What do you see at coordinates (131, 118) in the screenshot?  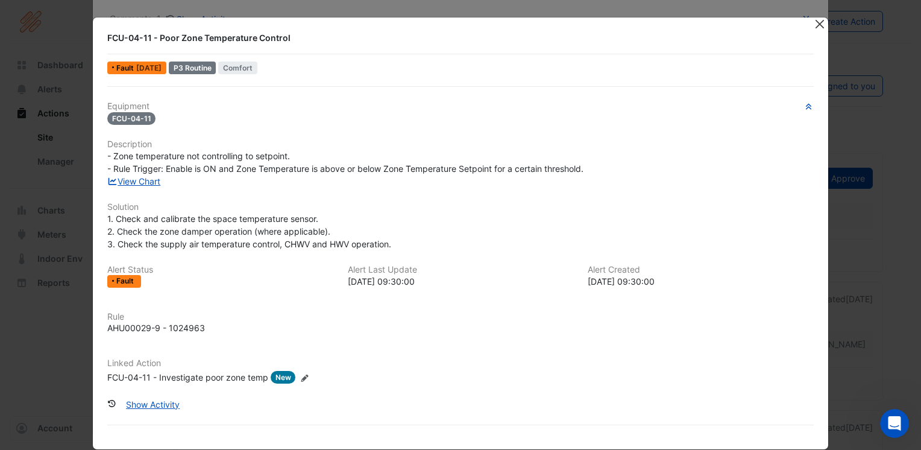 I see `span: FCU-04-11` at bounding box center [131, 118].